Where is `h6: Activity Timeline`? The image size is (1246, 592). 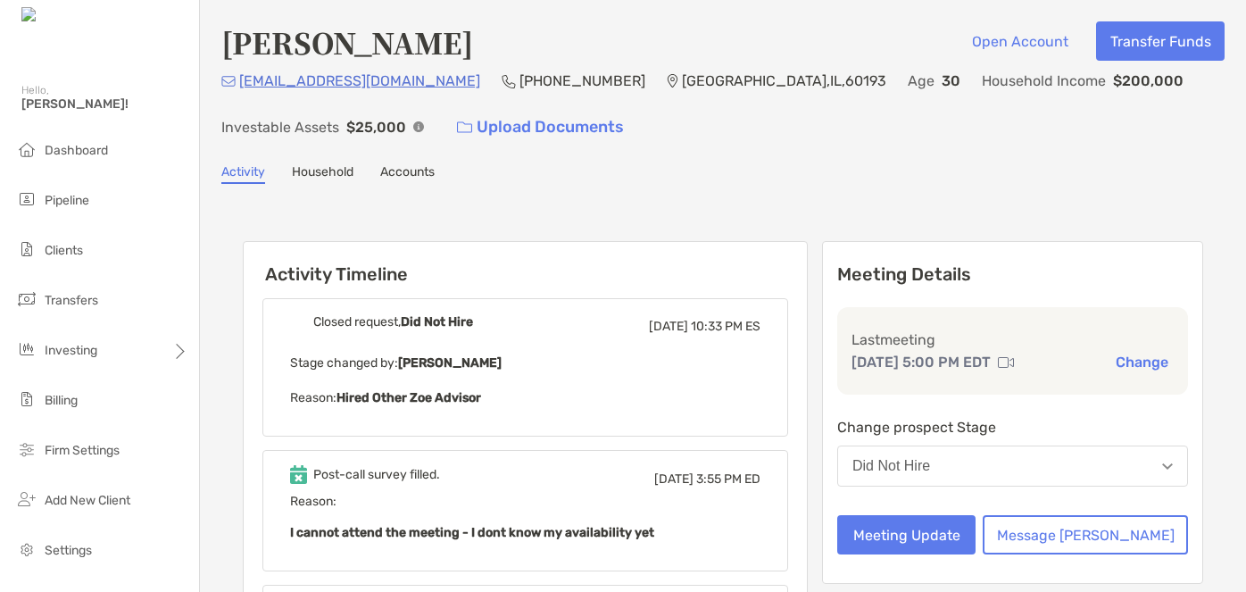
h6: Activity Timeline is located at coordinates (525, 263).